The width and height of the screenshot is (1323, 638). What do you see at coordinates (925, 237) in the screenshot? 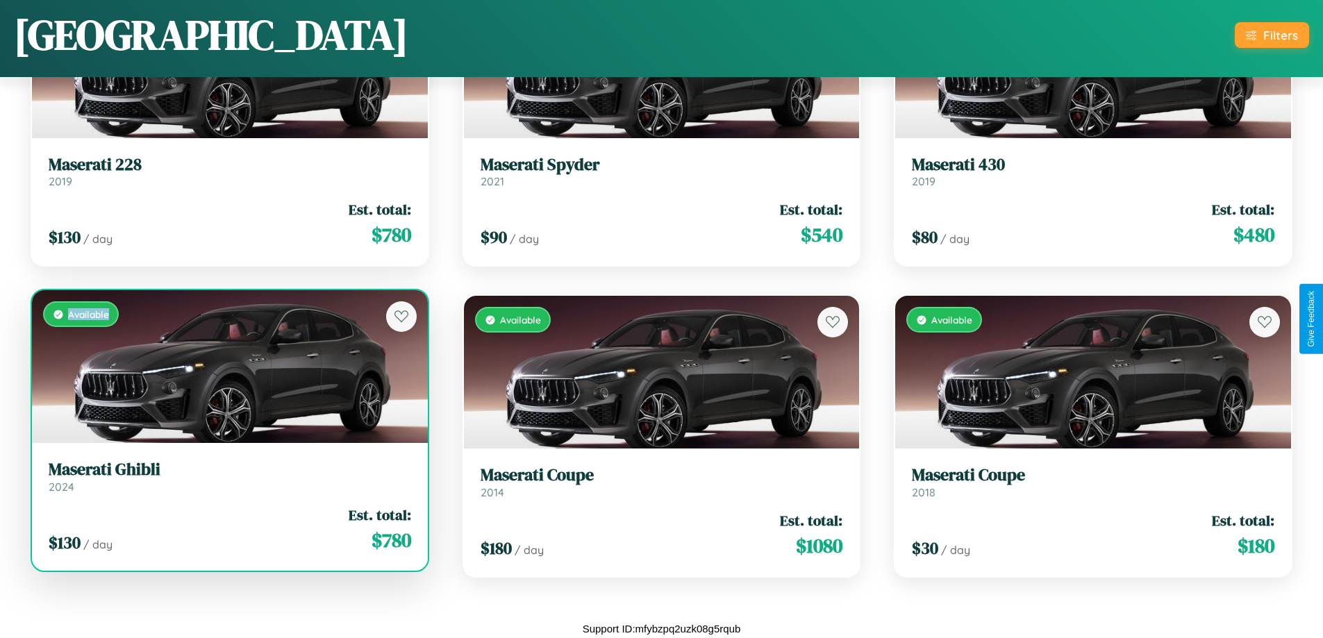
I see `span: $ 80` at bounding box center [925, 237].